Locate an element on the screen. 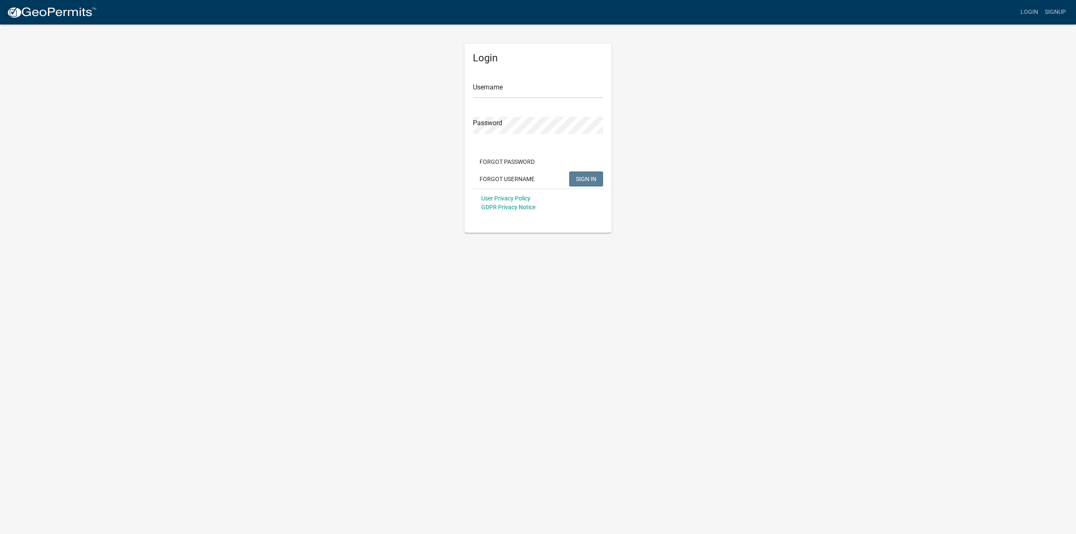  button: SIGN IN is located at coordinates (586, 179).